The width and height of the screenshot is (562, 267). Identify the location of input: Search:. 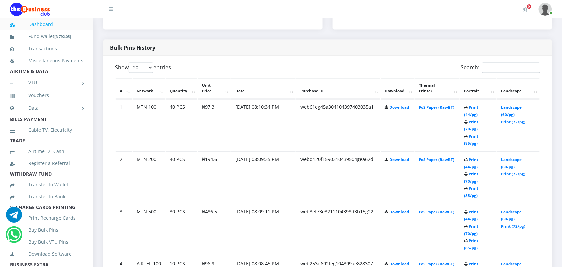
(511, 68).